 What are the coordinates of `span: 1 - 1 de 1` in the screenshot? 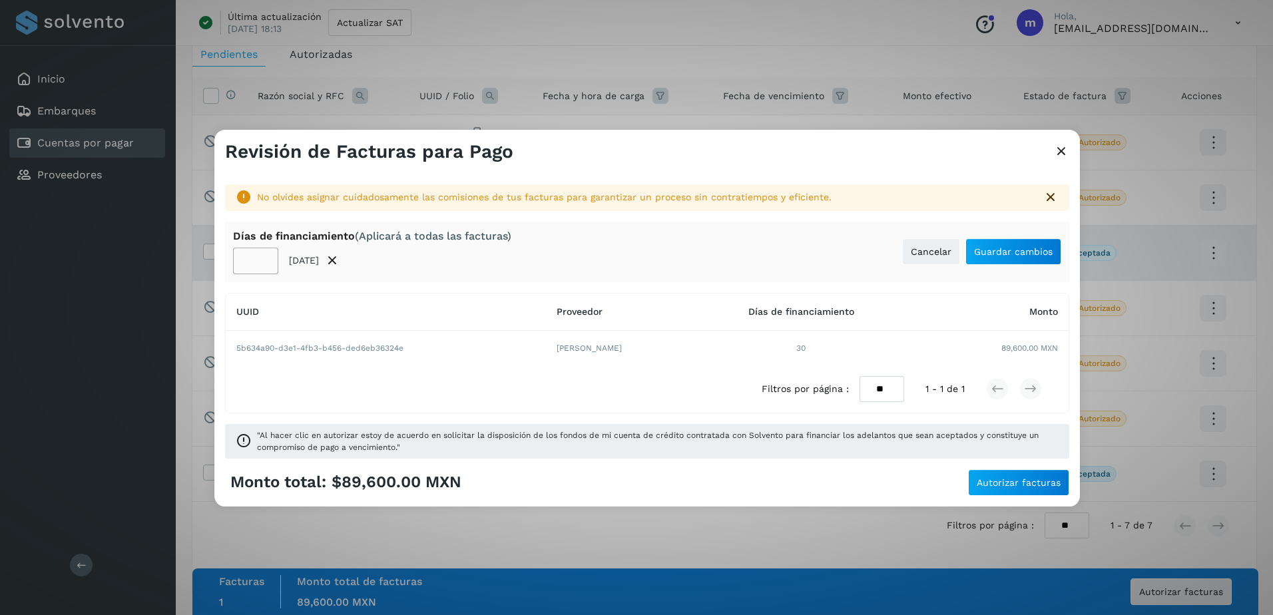 It's located at (945, 389).